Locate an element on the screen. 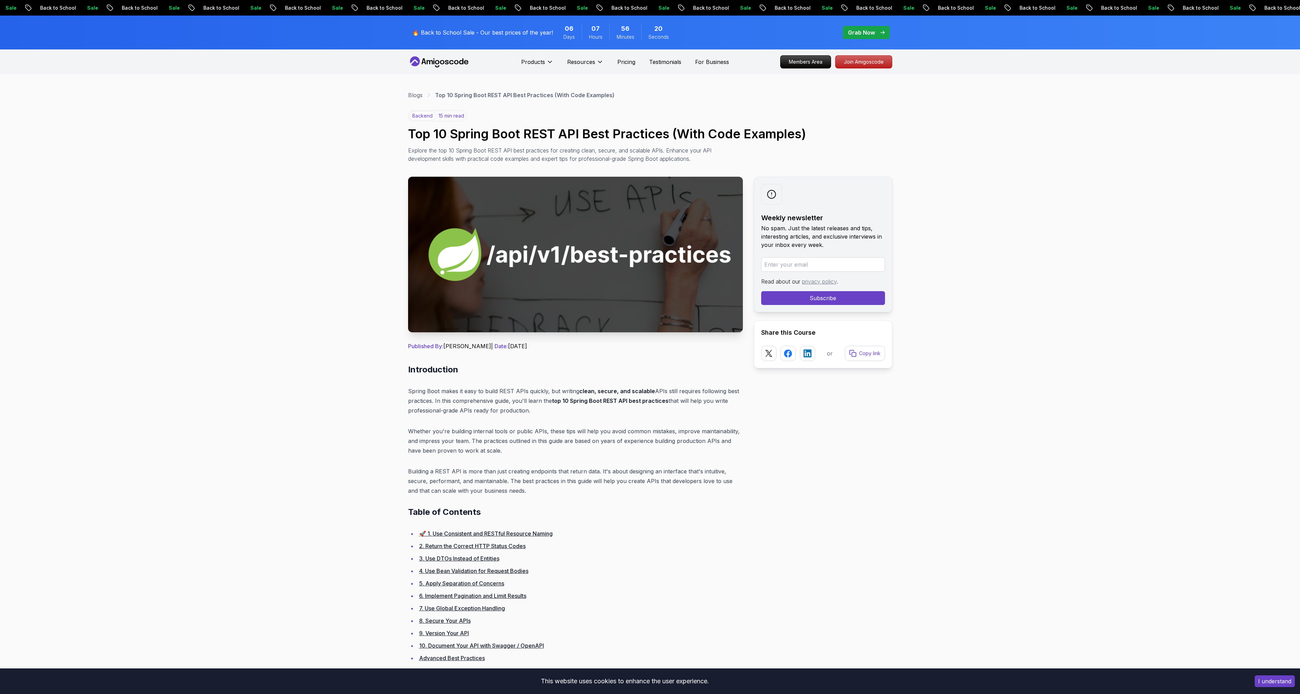  strong: clean, secure, and scalable is located at coordinates (617, 391).